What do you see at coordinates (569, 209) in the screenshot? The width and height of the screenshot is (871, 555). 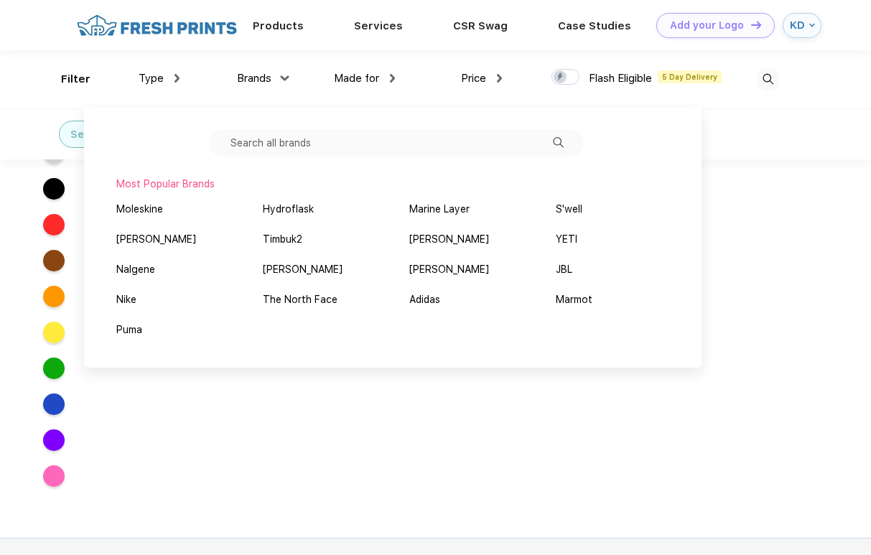 I see `div: S'well` at bounding box center [569, 209].